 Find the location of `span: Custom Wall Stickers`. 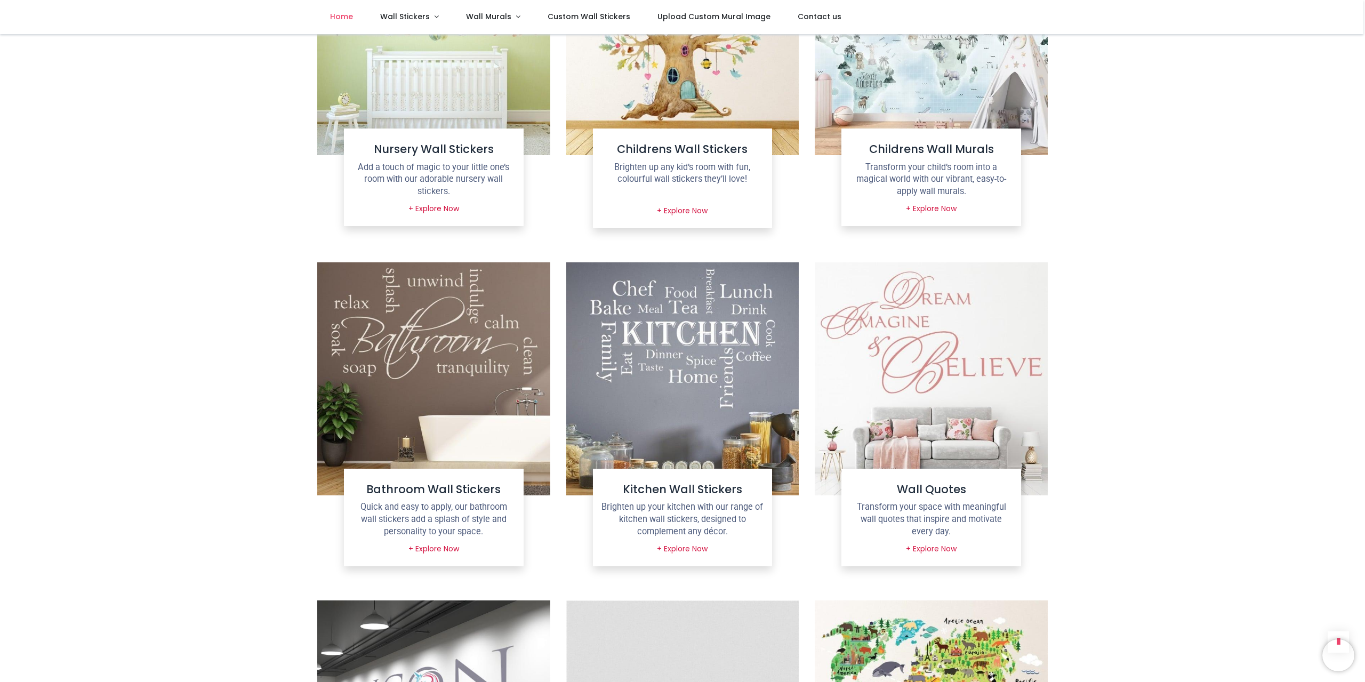

span: Custom Wall Stickers is located at coordinates (589, 17).